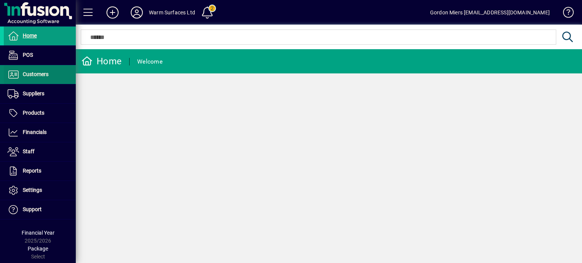 The image size is (582, 263). What do you see at coordinates (36, 74) in the screenshot?
I see `span: Customers` at bounding box center [36, 74].